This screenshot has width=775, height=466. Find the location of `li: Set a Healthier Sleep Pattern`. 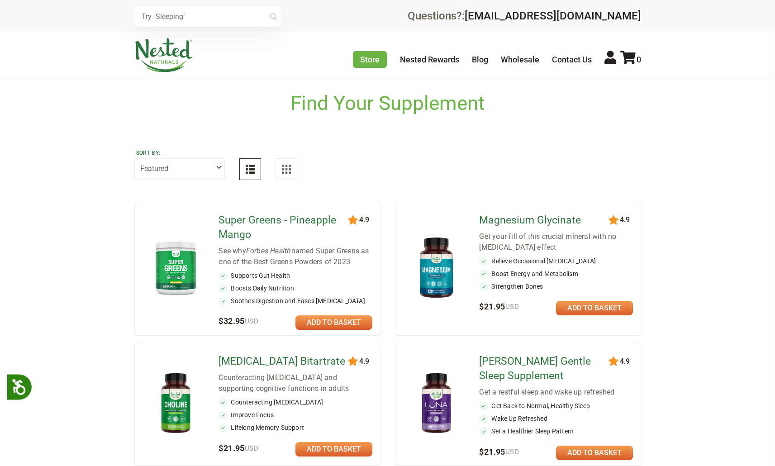

li: Set a Healthier Sleep Pattern is located at coordinates (556, 431).